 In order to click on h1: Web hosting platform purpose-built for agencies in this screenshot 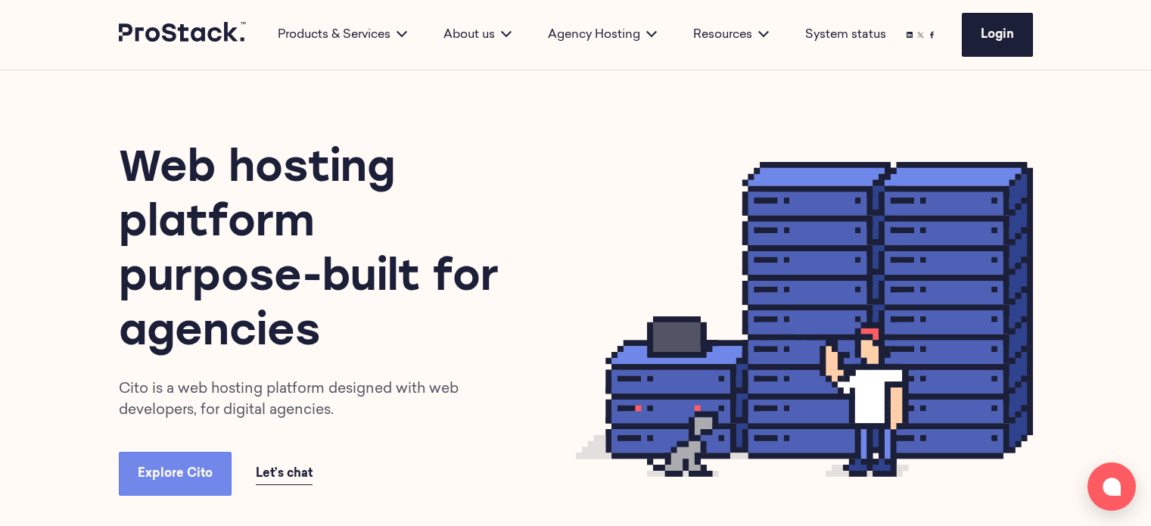, I will do `click(320, 252)`.